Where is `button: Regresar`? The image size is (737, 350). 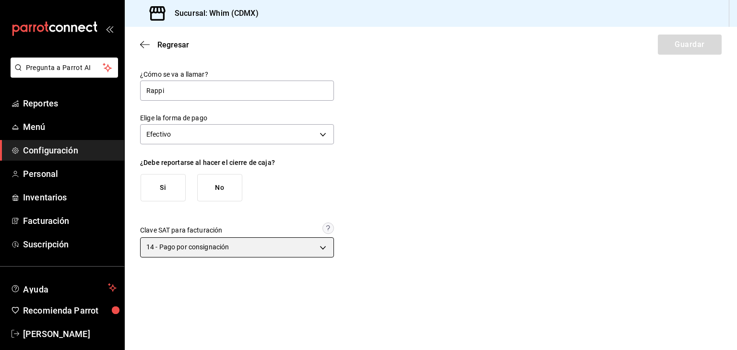
button: Regresar is located at coordinates (165, 45).